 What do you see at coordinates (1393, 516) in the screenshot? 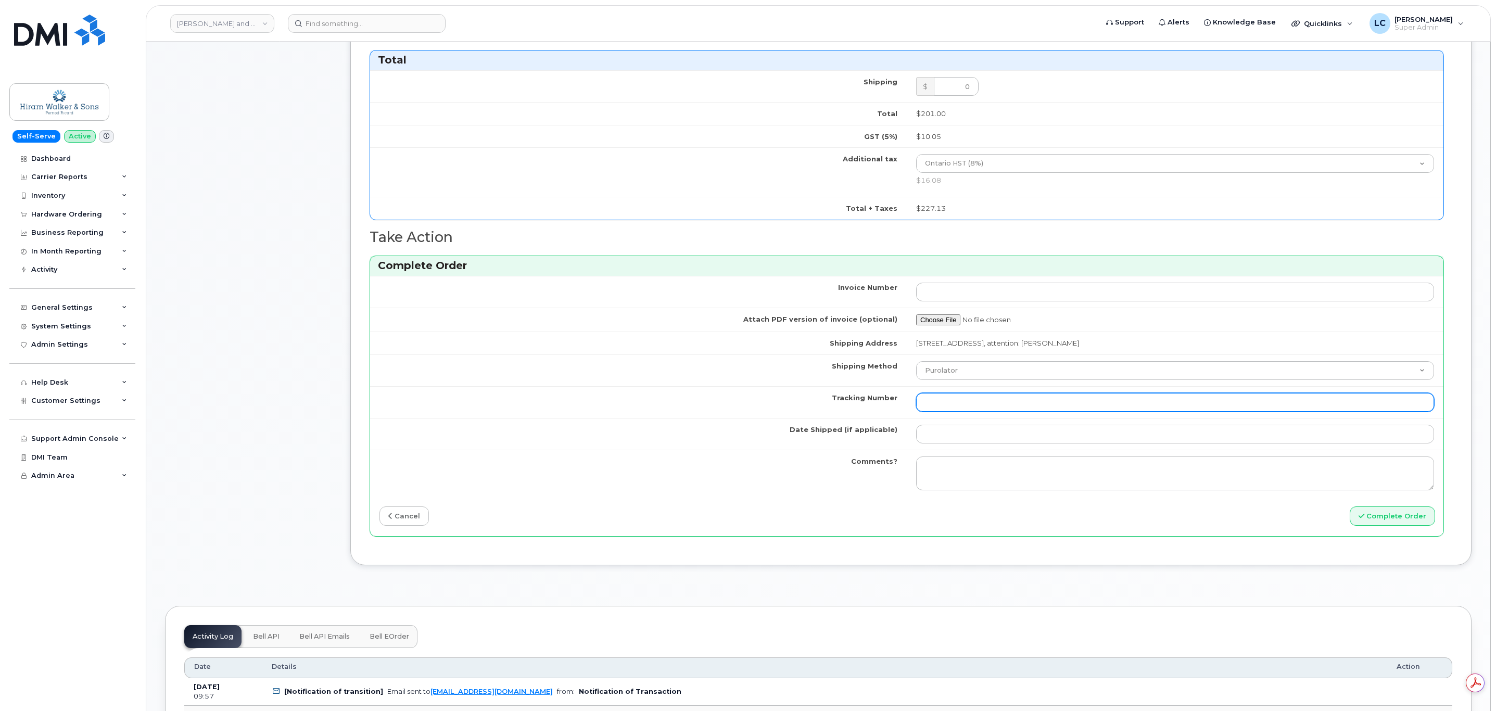
I see `button: Complete Order` at bounding box center [1393, 516].